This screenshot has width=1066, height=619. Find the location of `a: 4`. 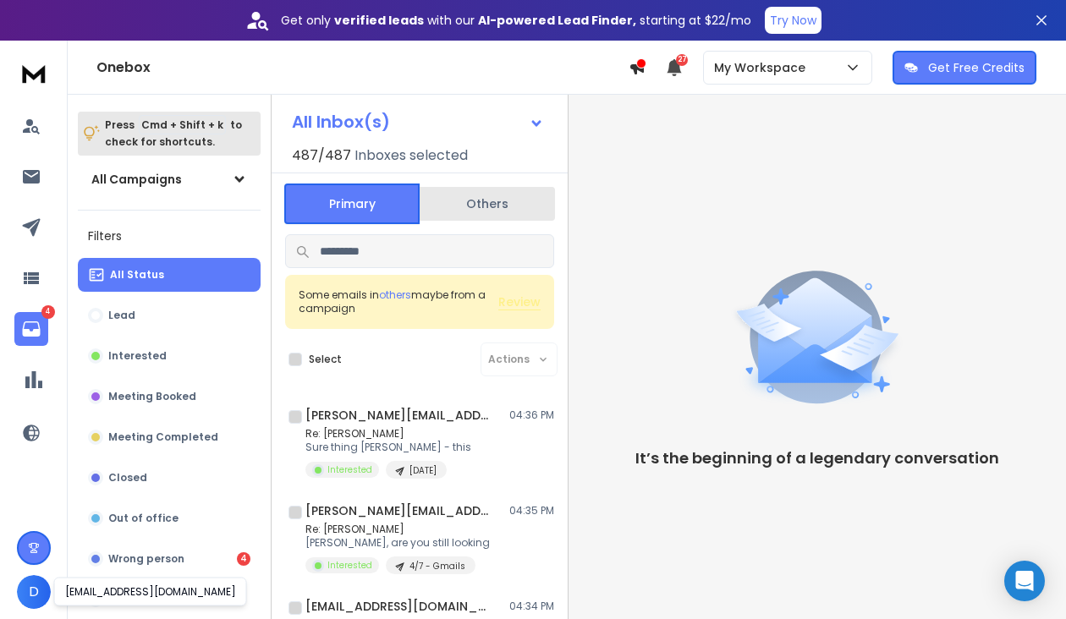

a: 4 is located at coordinates (31, 329).